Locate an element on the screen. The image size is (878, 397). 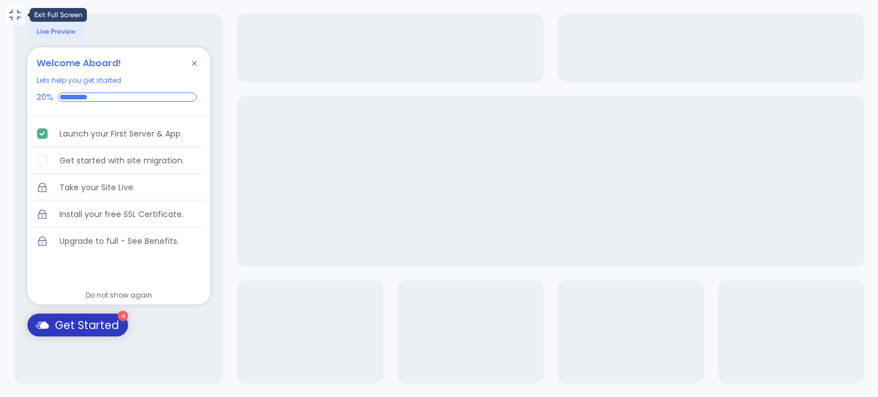
div: Install your free SSL Certificate. is locked. Complete items in order. is located at coordinates (119, 214).